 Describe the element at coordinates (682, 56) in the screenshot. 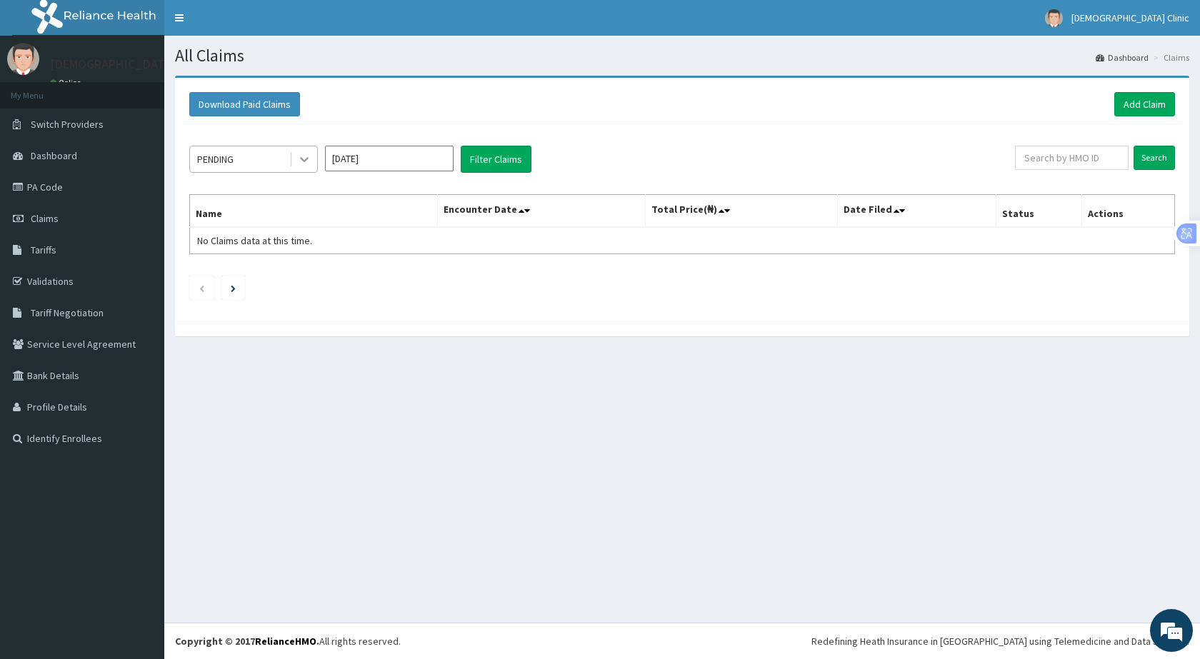

I see `h1: All Claims` at that location.